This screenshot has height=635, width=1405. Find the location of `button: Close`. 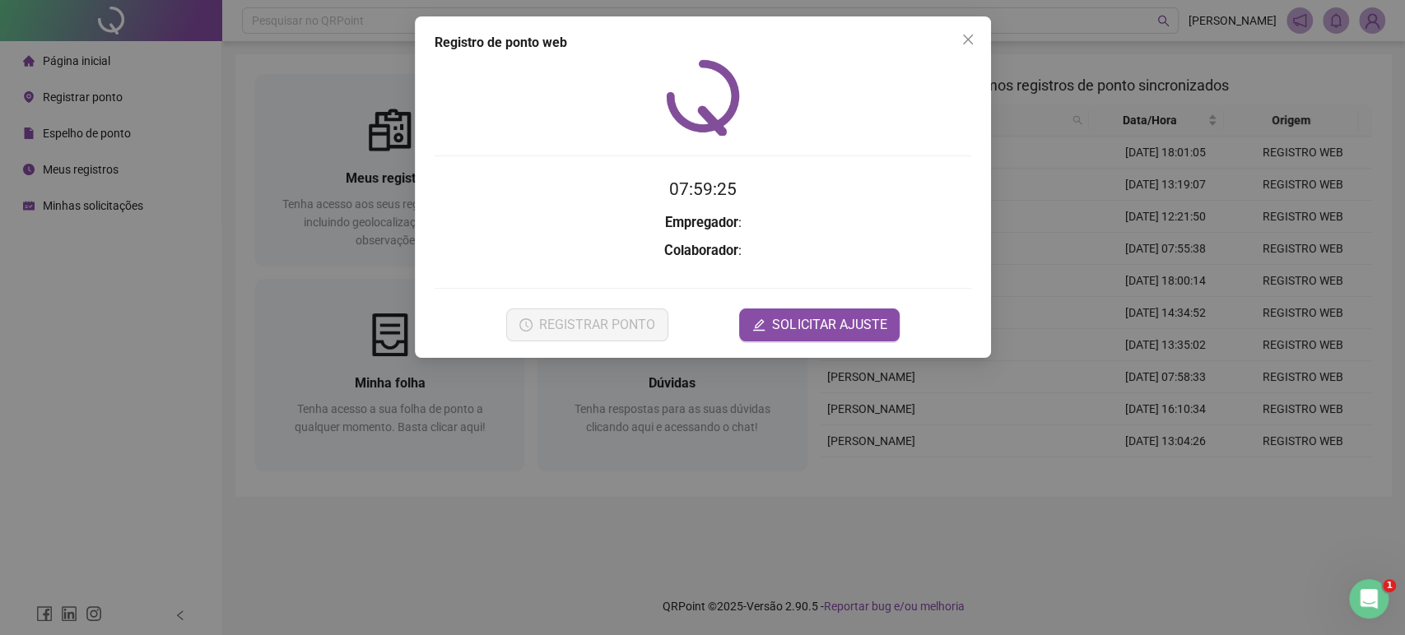

button: Close is located at coordinates (968, 40).